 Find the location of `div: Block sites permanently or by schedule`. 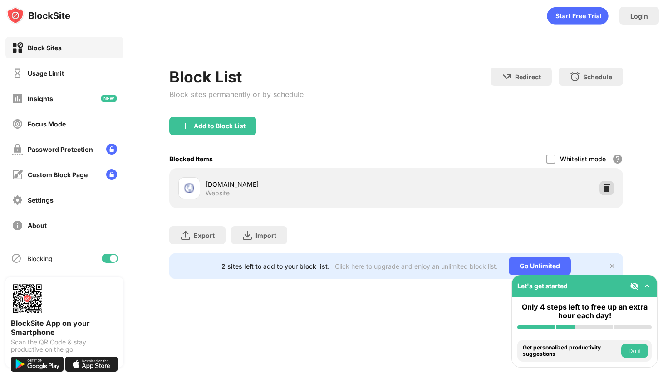

div: Block sites permanently or by schedule is located at coordinates (236, 94).